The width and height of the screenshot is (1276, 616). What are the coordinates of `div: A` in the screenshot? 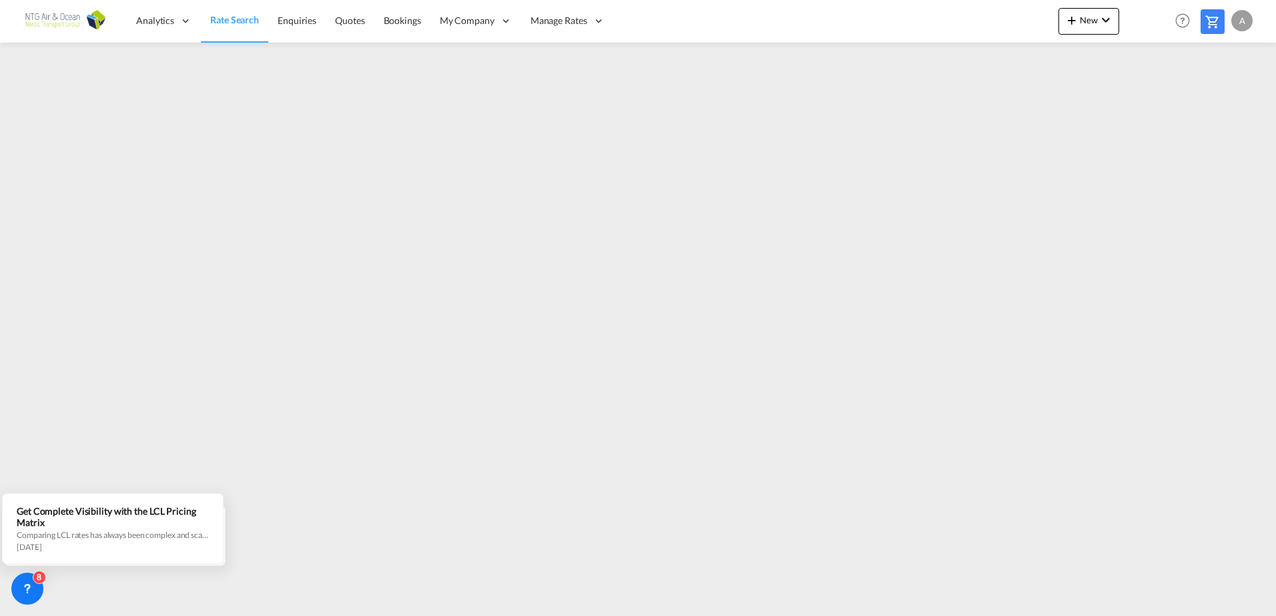 It's located at (1242, 21).